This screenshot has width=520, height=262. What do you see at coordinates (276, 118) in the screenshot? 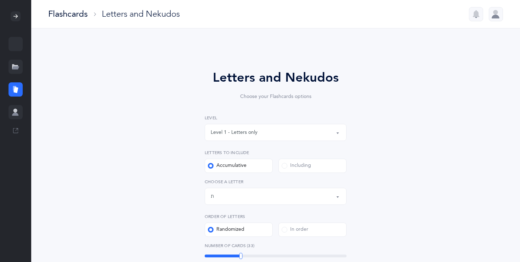
I see `label: Level` at bounding box center [276, 118].